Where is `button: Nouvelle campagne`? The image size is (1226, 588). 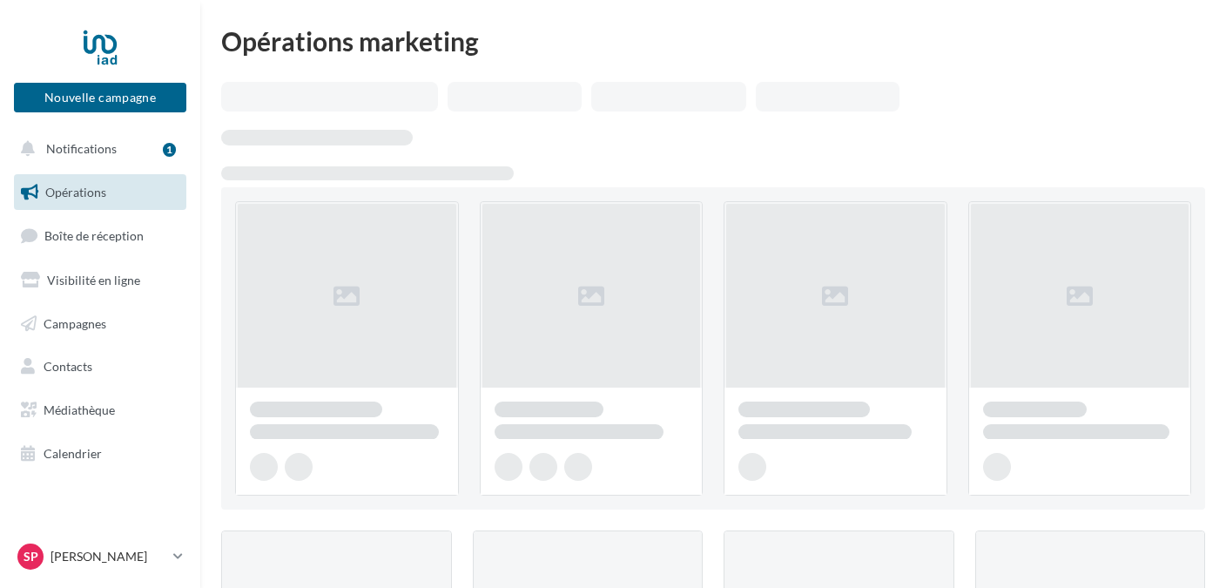
button: Nouvelle campagne is located at coordinates (100, 98).